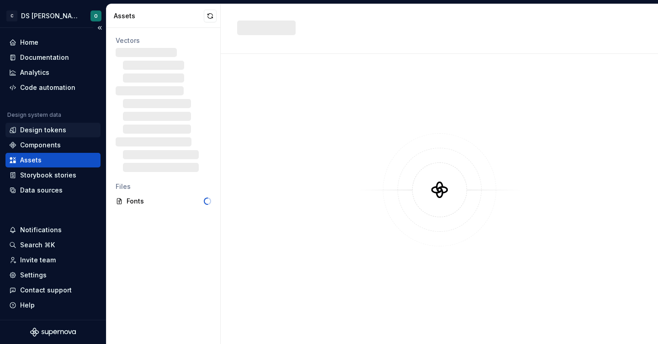 This screenshot has height=344, width=658. What do you see at coordinates (53, 58) in the screenshot?
I see `a: Documentation` at bounding box center [53, 58].